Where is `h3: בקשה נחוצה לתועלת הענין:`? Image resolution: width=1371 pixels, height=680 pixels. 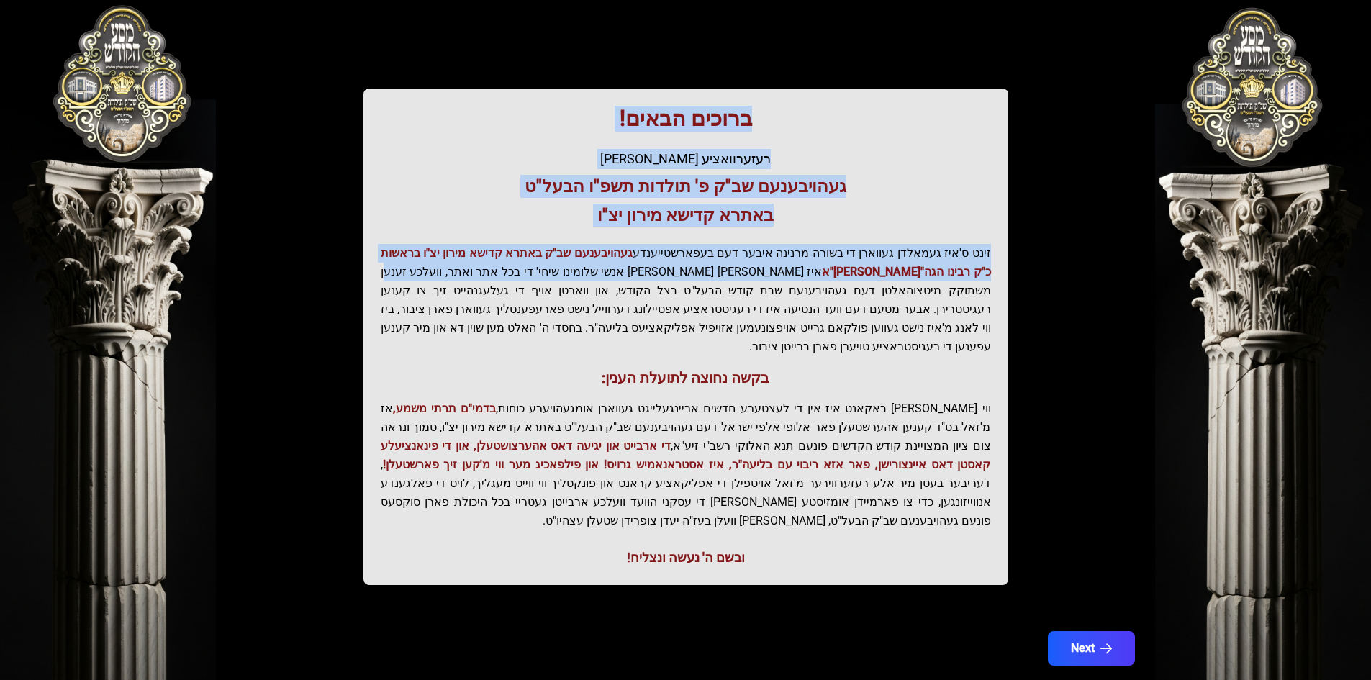 h3: בקשה נחוצה לתועלת הענין: is located at coordinates (686, 378).